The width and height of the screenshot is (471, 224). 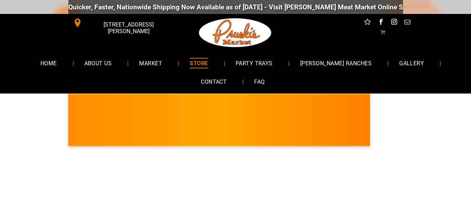 What do you see at coordinates (48, 63) in the screenshot?
I see `a: HOME` at bounding box center [48, 63].